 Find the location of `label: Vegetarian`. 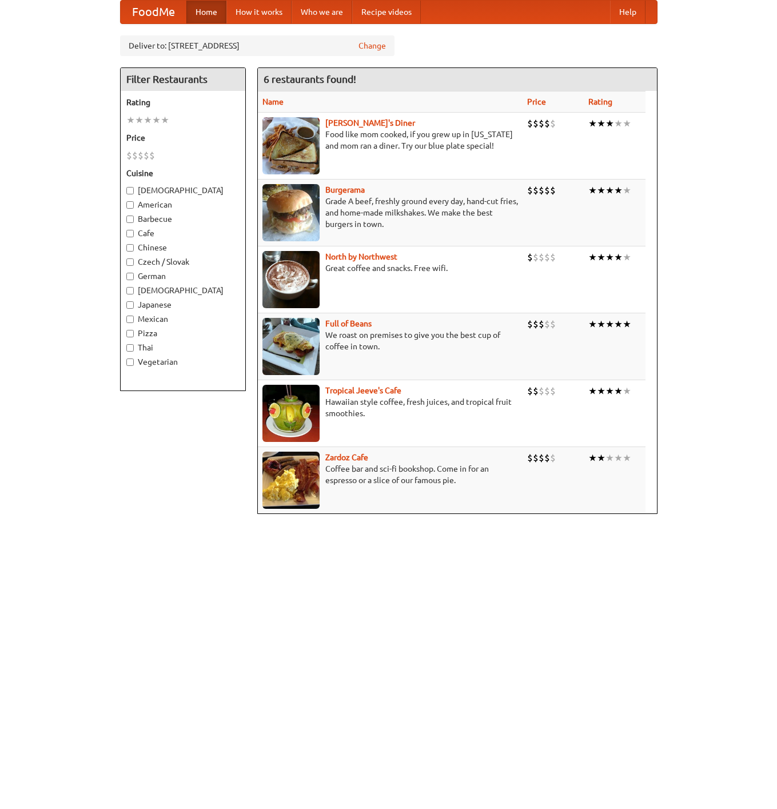

label: Vegetarian is located at coordinates (183, 362).